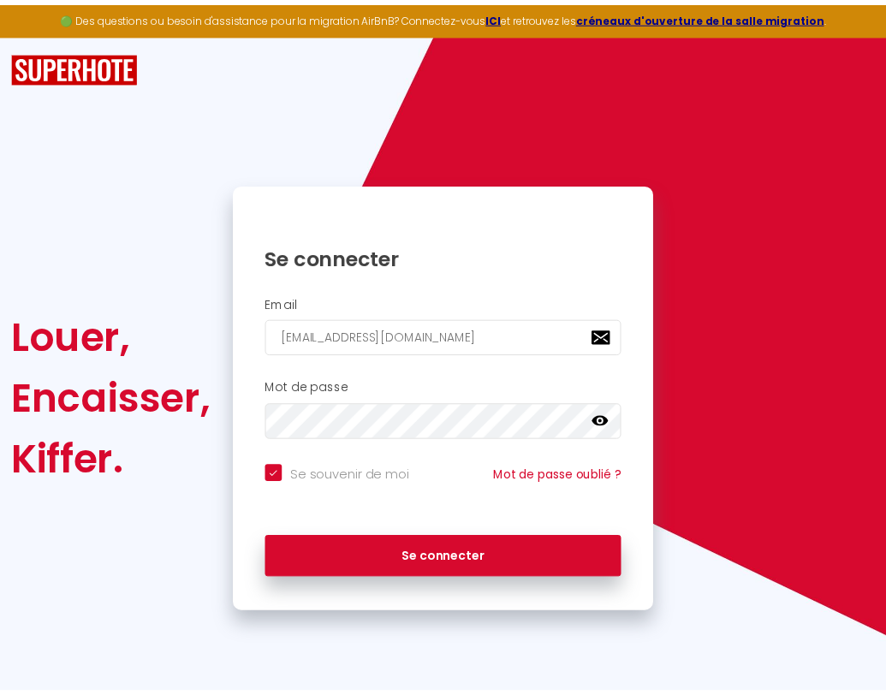 This screenshot has height=695, width=886. Describe the element at coordinates (449, 337) in the screenshot. I see `input: Ton Email` at that location.